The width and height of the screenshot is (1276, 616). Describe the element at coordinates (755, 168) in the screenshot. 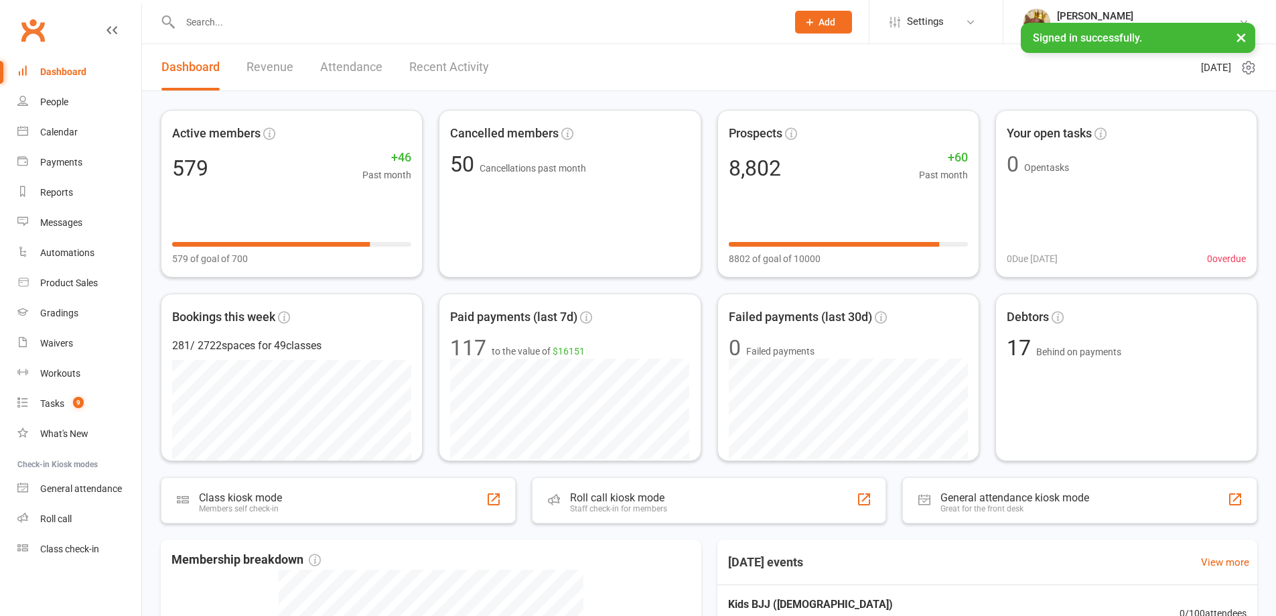

I see `div: 8,802` at that location.